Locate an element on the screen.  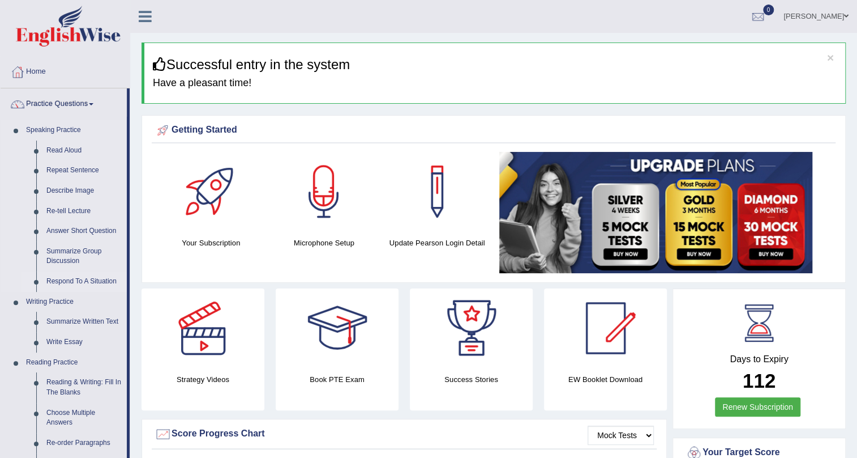
h4: Have a pleasant time! is located at coordinates (495, 83).